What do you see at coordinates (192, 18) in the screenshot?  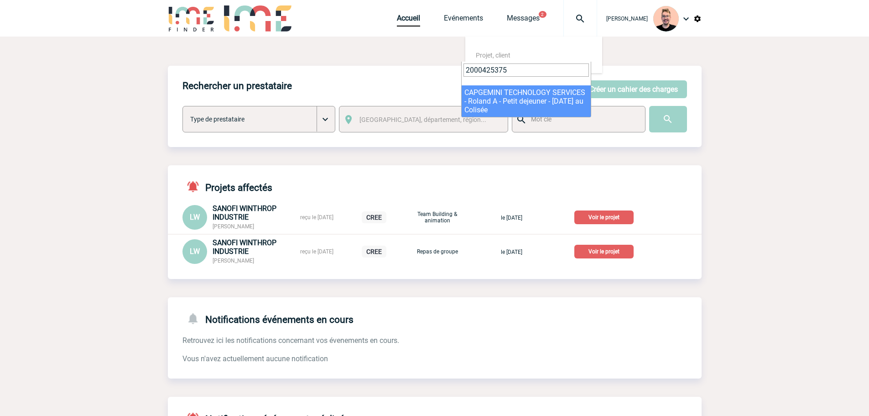 I see `img: IME-Finder` at bounding box center [192, 18].